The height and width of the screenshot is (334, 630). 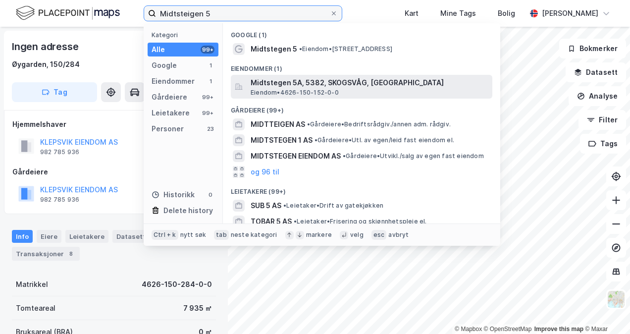 What do you see at coordinates (265, 172) in the screenshot?
I see `button: og 96 til` at bounding box center [265, 172].